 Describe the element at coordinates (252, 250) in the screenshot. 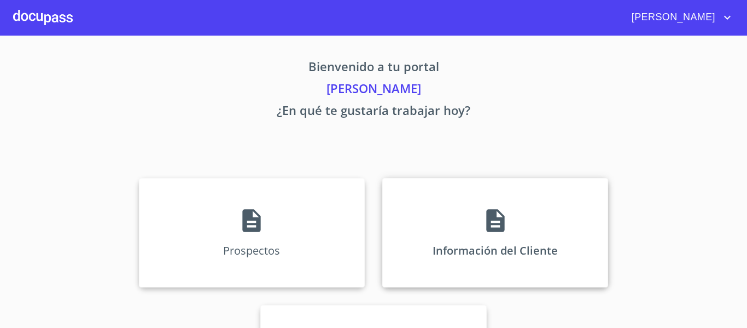

I see `p: Prospectos` at that location.